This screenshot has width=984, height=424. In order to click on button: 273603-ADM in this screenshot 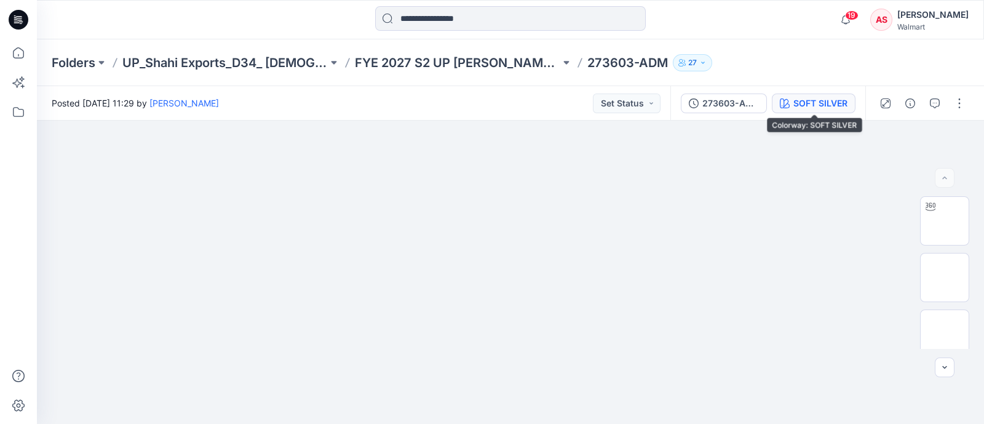, I will do `click(724, 103)`.